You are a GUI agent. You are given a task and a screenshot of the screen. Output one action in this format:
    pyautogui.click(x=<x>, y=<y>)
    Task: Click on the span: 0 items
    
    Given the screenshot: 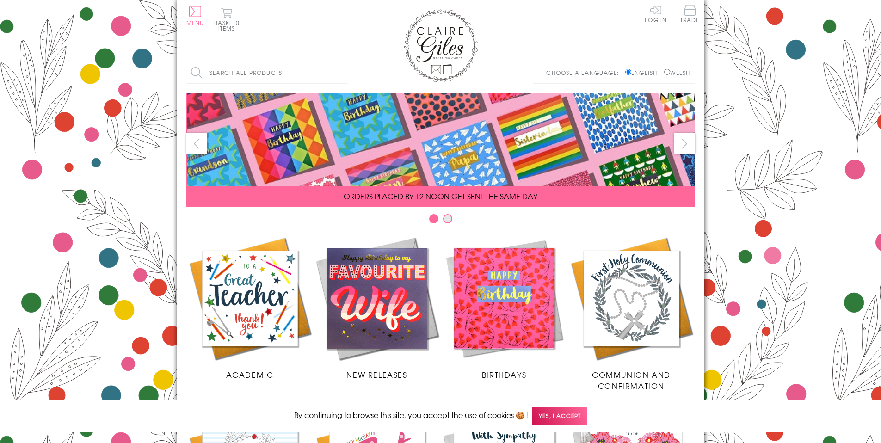 What is the action you would take?
    pyautogui.click(x=229, y=25)
    